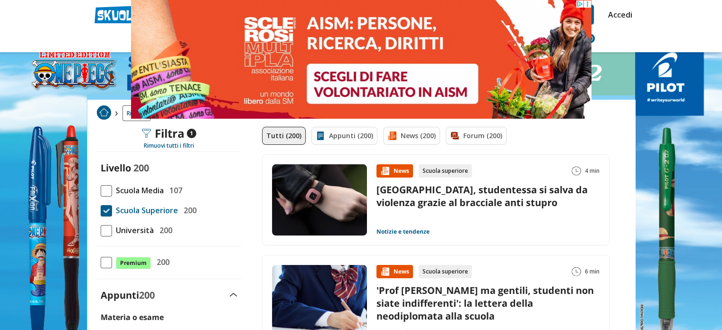 The height and width of the screenshot is (330, 722). Describe the element at coordinates (146, 133) in the screenshot. I see `img: Filtra filtri mobile` at that location.